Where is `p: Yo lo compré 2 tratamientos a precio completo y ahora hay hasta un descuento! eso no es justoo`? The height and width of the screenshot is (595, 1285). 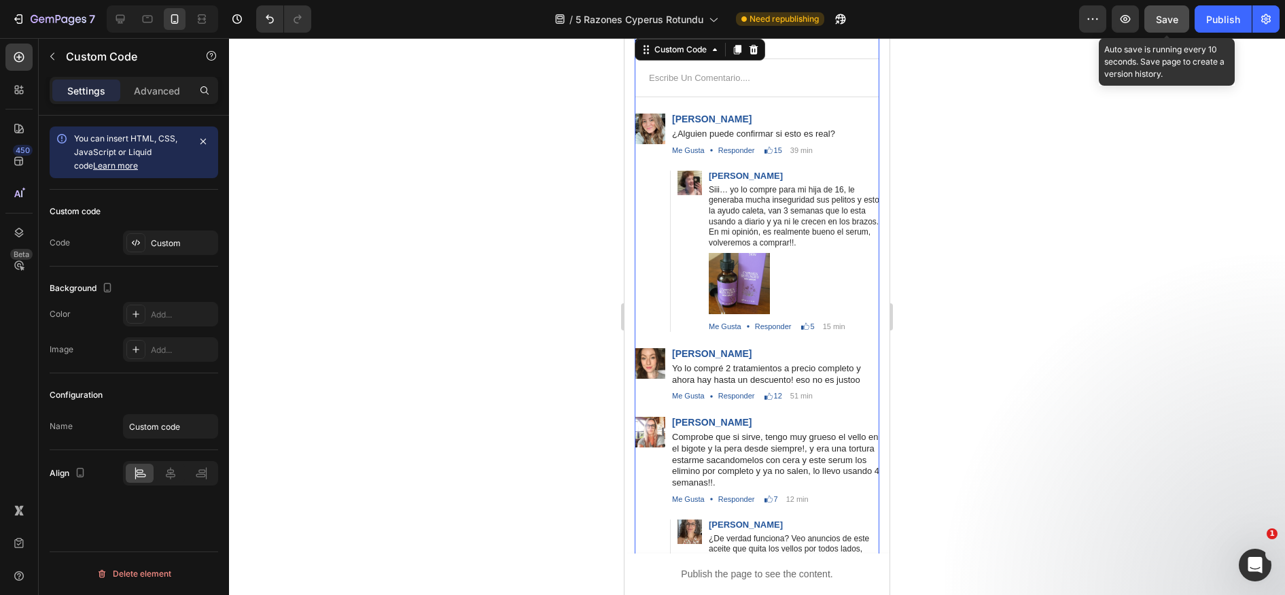 p: Yo lo compré 2 tratamientos a precio completo y ahora hay hasta un descuento! eso no es justoo is located at coordinates (151, 336).